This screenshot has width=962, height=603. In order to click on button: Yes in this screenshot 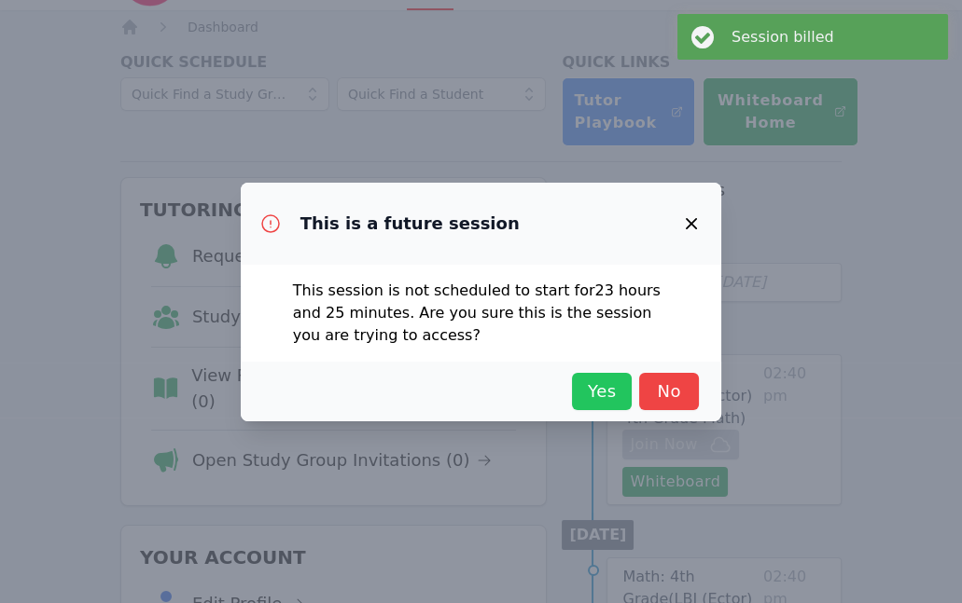, I will do `click(602, 392)`.